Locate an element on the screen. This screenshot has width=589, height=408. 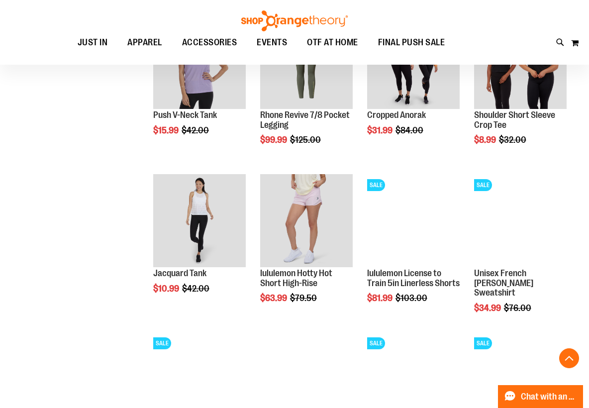
span: APPAREL is located at coordinates (145, 42).